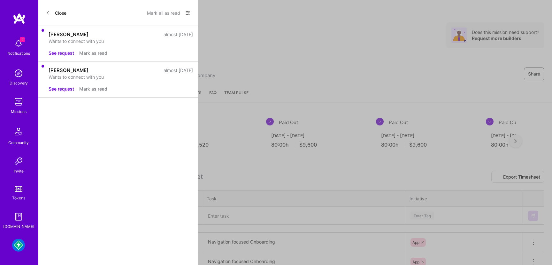  Describe the element at coordinates (19, 142) in the screenshot. I see `div: Community` at that location.